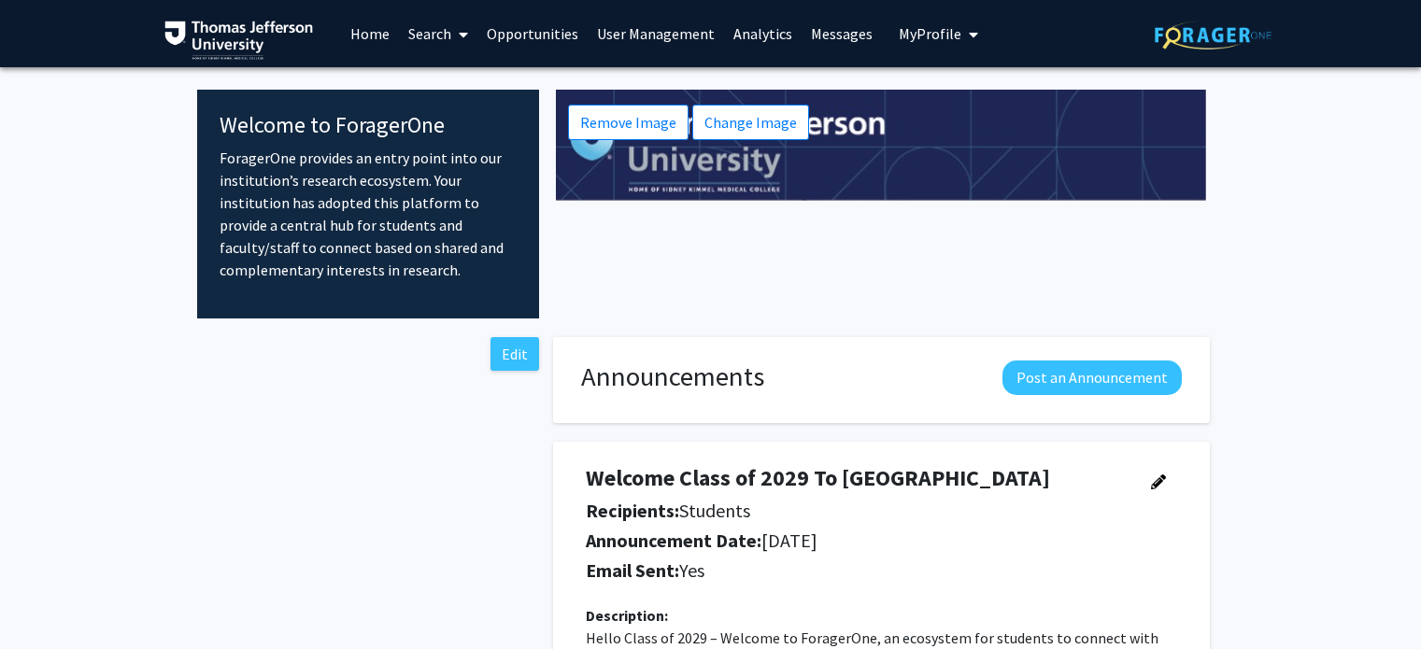 The height and width of the screenshot is (649, 1421). Describe the element at coordinates (628, 122) in the screenshot. I see `button: Remove Image` at that location.